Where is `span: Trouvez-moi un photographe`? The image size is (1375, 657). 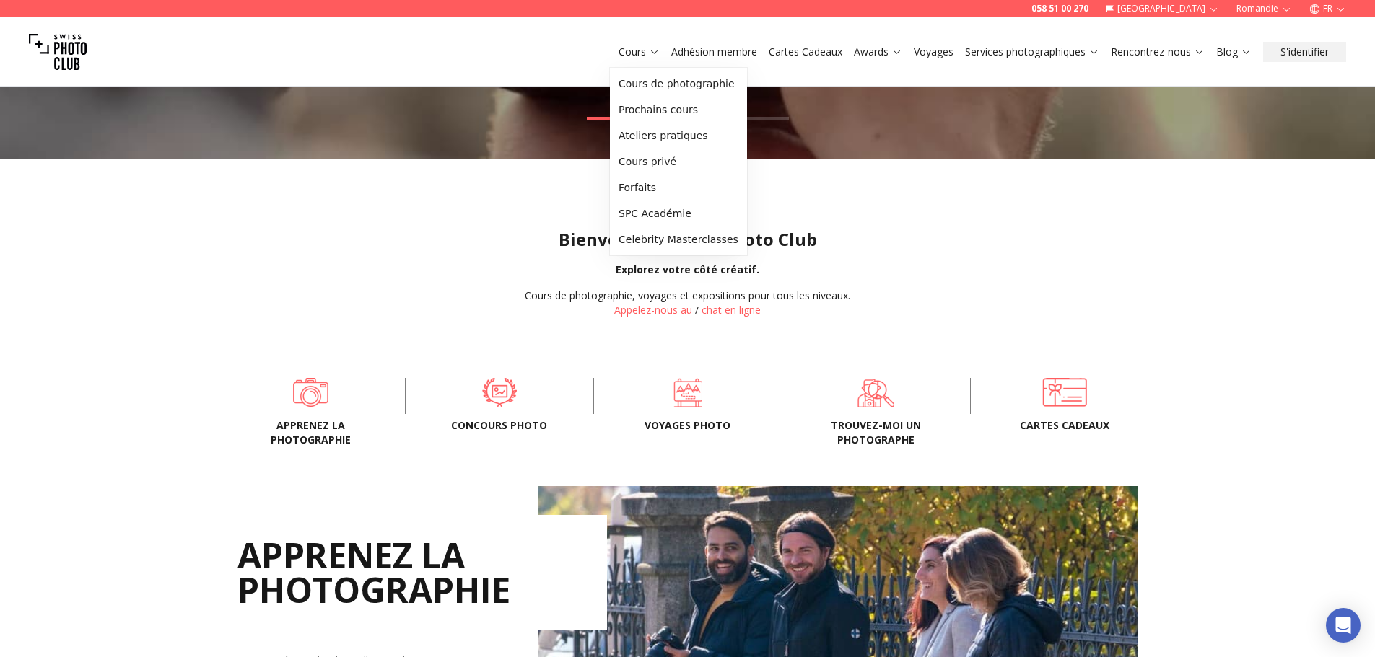 span: Trouvez-moi un photographe is located at coordinates (876, 433).